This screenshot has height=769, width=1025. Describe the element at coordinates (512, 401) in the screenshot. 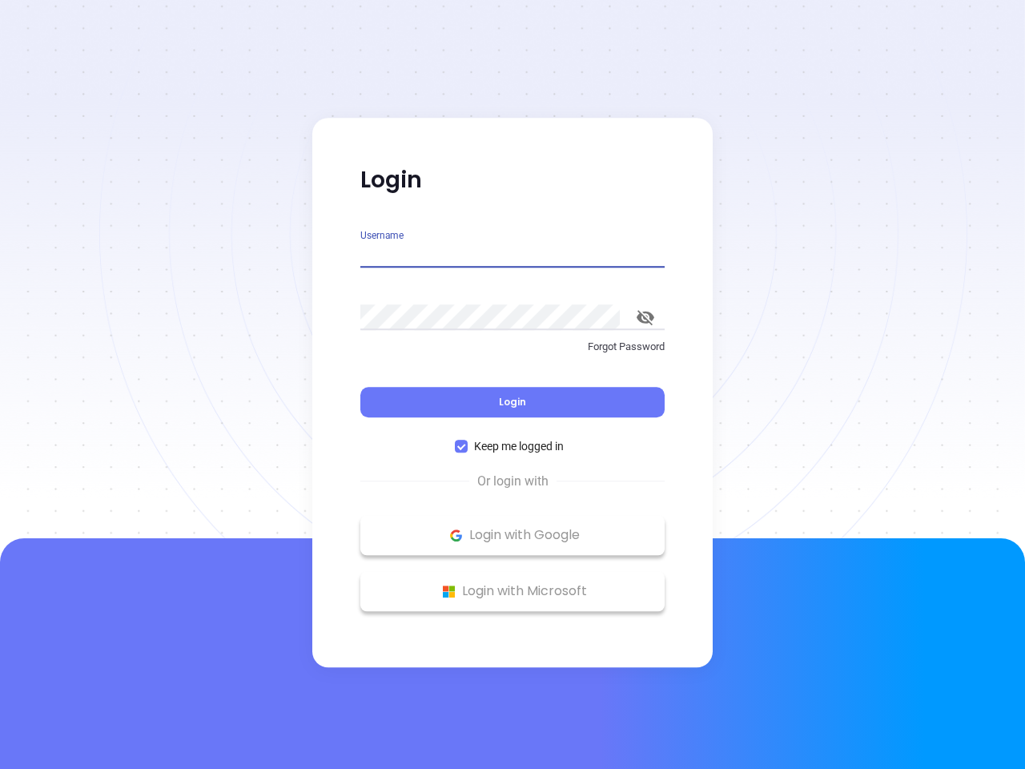

I see `span: Login` at that location.